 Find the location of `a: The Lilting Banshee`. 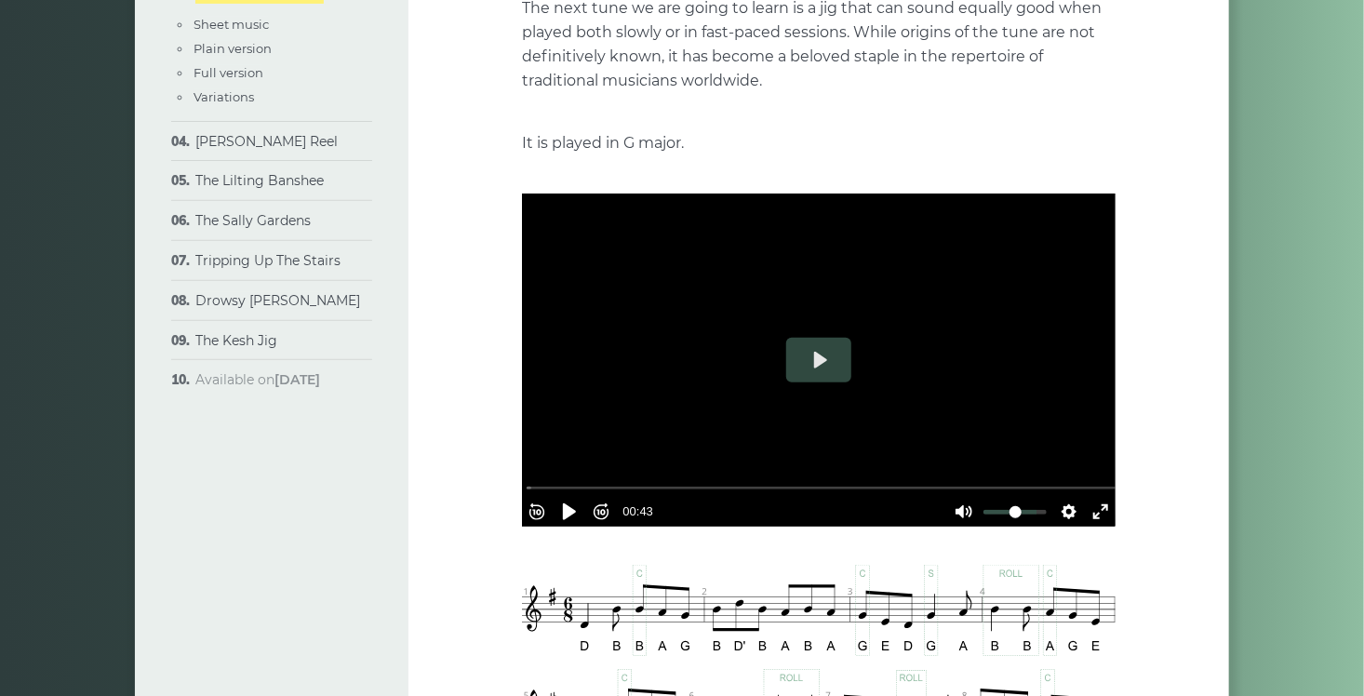

a: The Lilting Banshee is located at coordinates (260, 180).